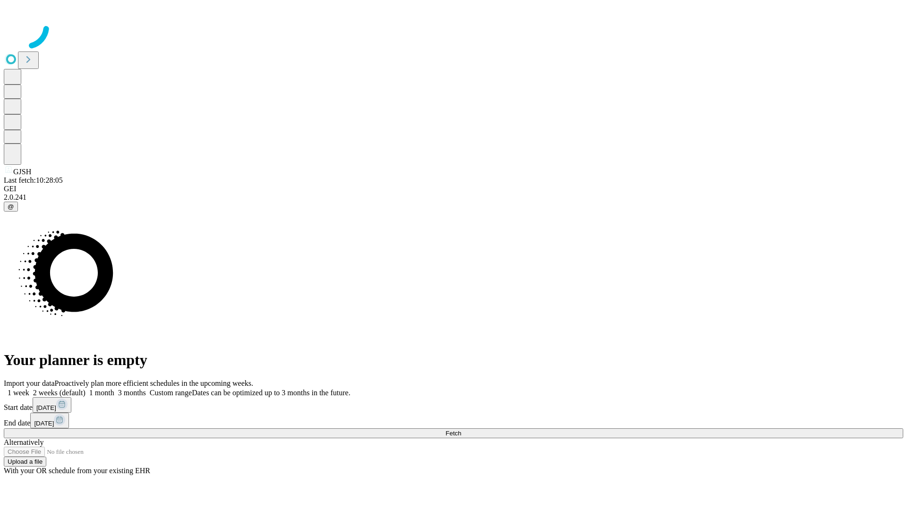 Image resolution: width=907 pixels, height=510 pixels. I want to click on div: 2.0.241, so click(453, 197).